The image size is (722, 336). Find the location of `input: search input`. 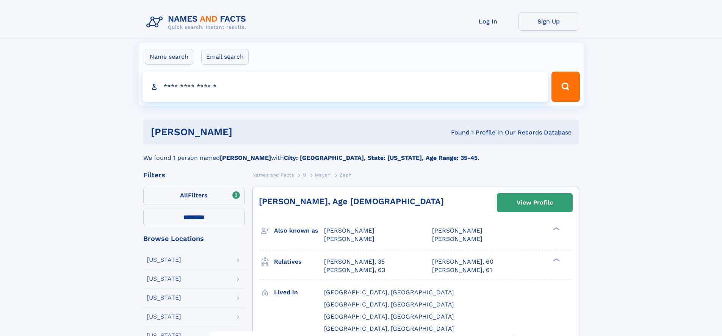

input: search input is located at coordinates (345, 87).